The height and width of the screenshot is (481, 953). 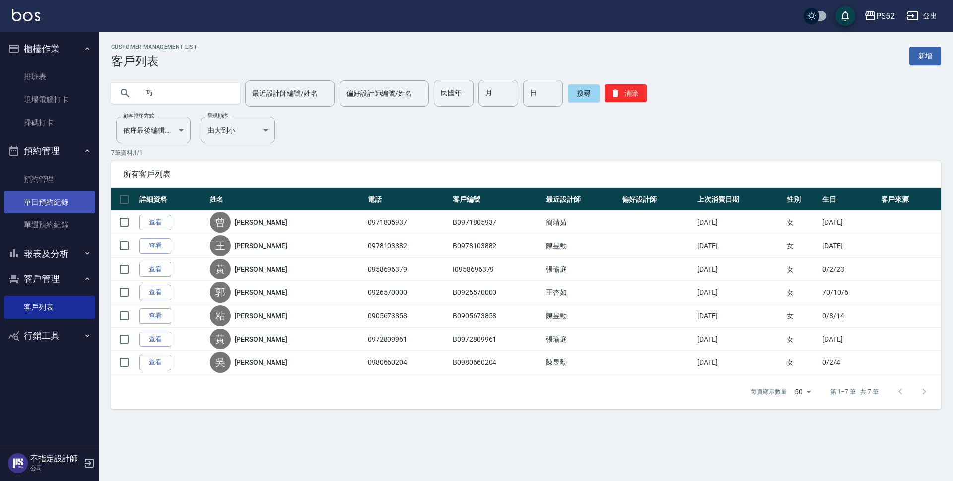 I want to click on td: B0980660204, so click(x=497, y=362).